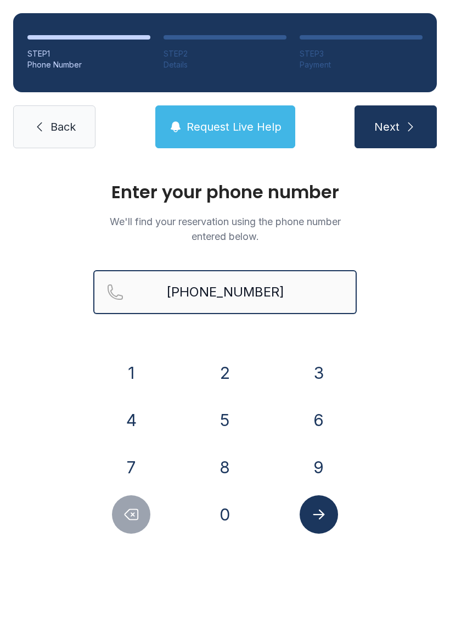 Image resolution: width=450 pixels, height=621 pixels. I want to click on span: Next, so click(387, 127).